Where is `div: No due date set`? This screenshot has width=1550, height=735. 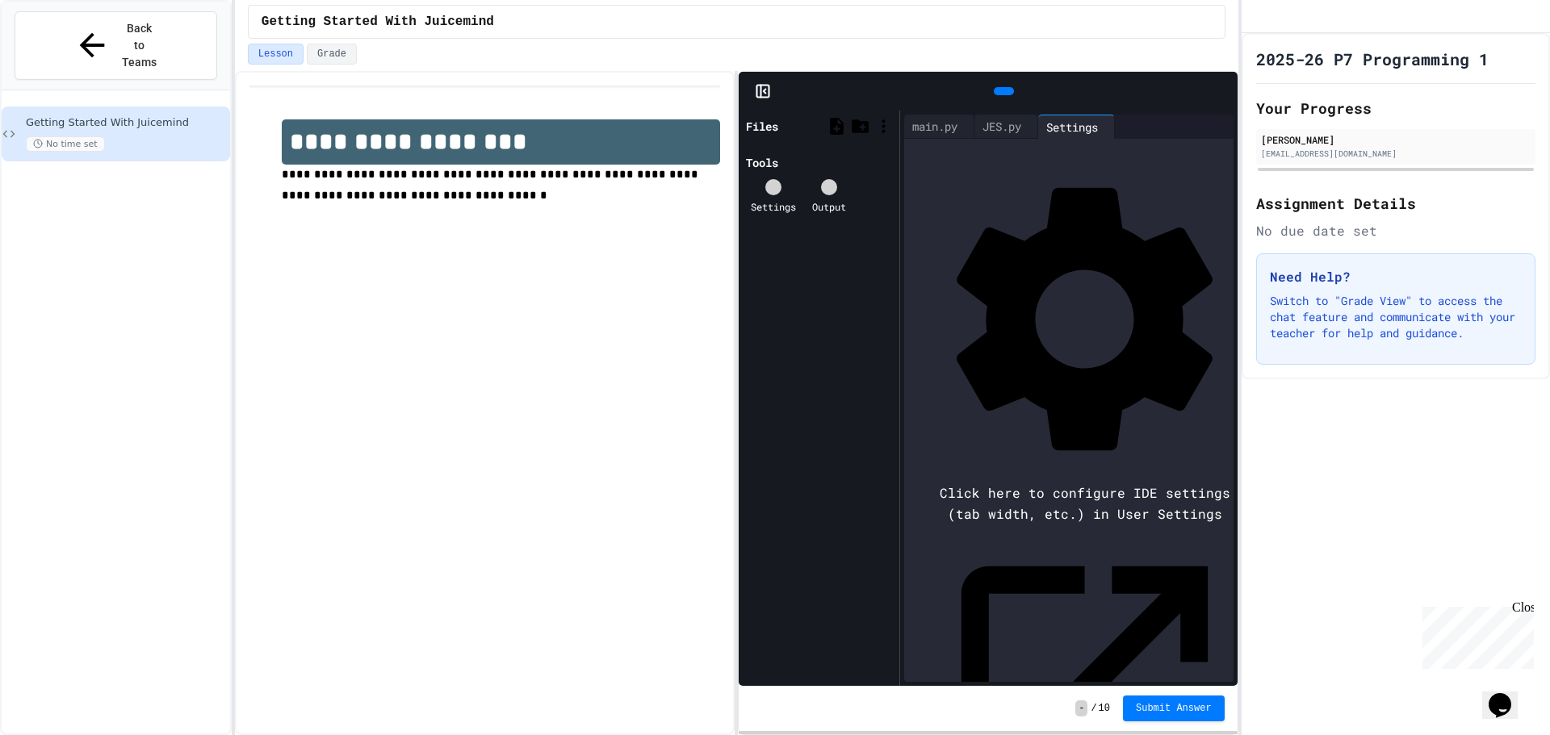 div: No due date set is located at coordinates (1395, 231).